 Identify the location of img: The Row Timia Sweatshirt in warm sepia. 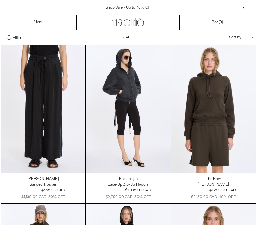
(213, 109).